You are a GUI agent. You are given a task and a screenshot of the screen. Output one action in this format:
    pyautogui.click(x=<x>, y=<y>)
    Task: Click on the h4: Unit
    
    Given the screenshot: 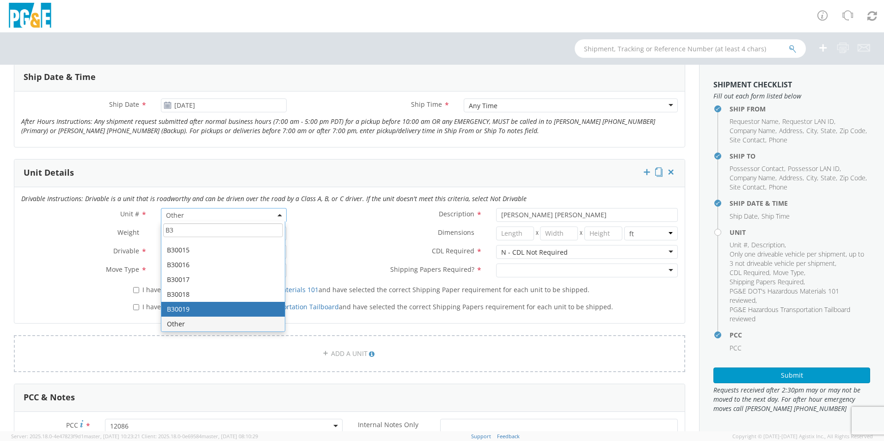 What is the action you would take?
    pyautogui.click(x=800, y=232)
    